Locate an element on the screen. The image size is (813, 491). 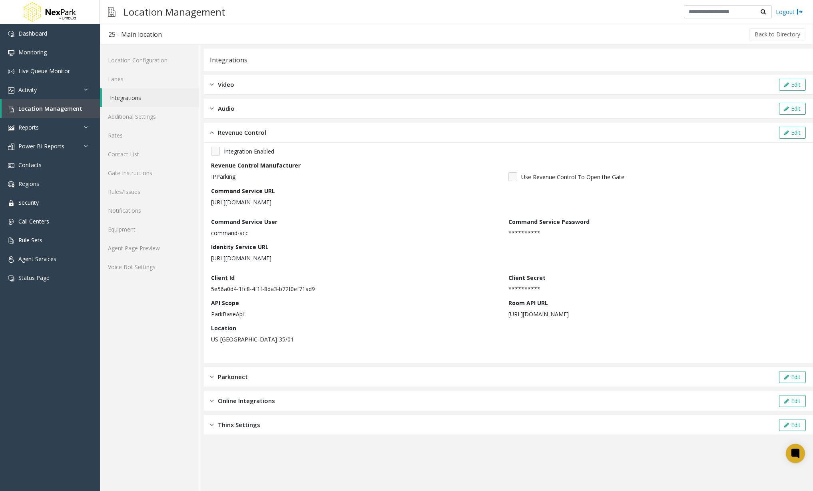
a: Logout is located at coordinates (790, 12).